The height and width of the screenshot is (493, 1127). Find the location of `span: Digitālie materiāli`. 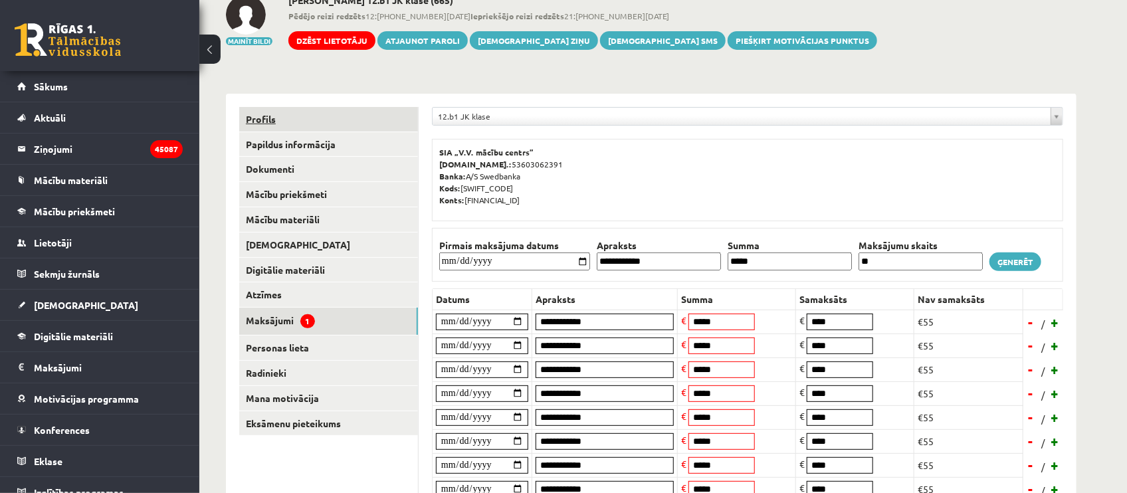

span: Digitālie materiāli is located at coordinates (73, 336).